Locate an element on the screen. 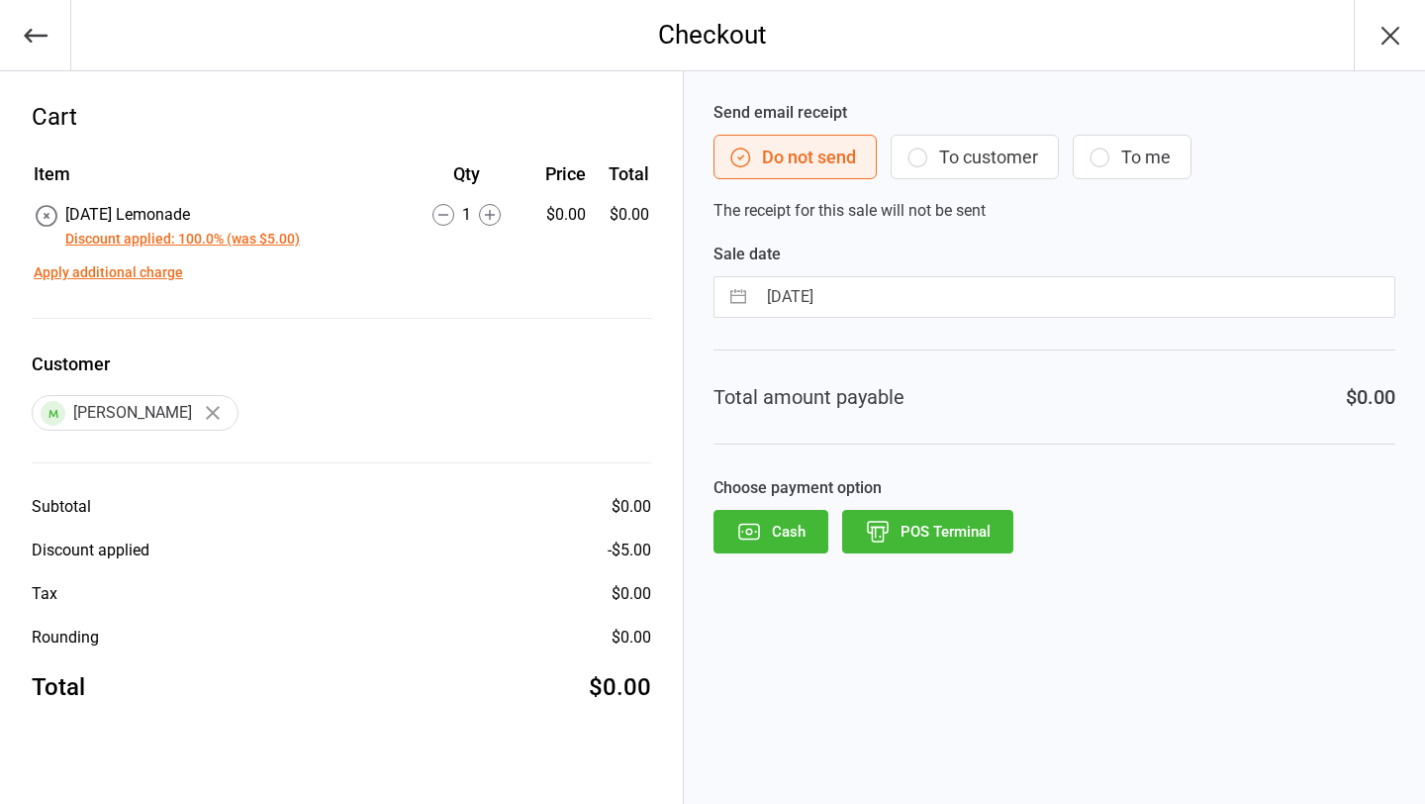 This screenshot has width=1425, height=804. div: - $5.00 is located at coordinates (630, 550).